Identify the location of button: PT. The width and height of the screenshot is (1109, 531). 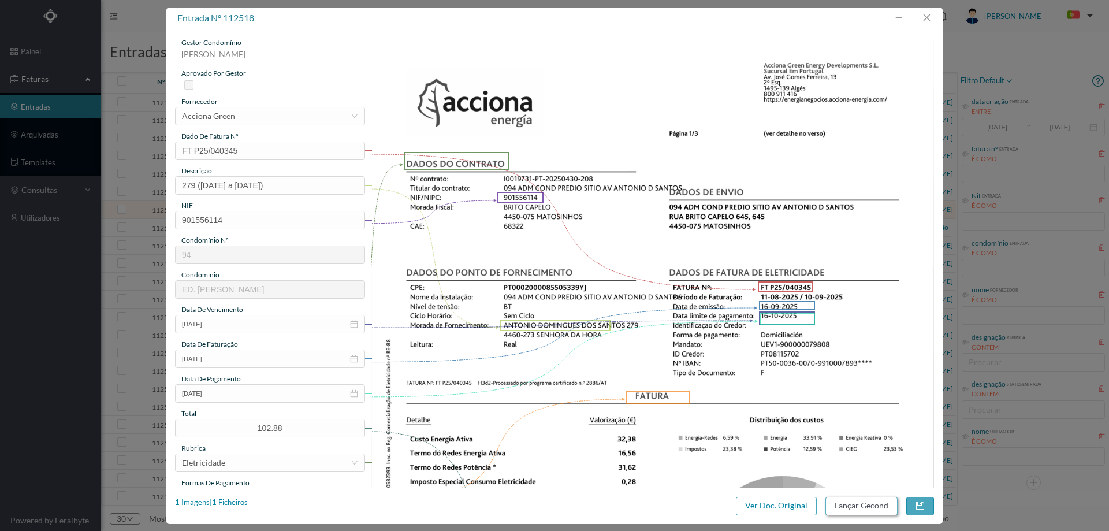
(1078, 16).